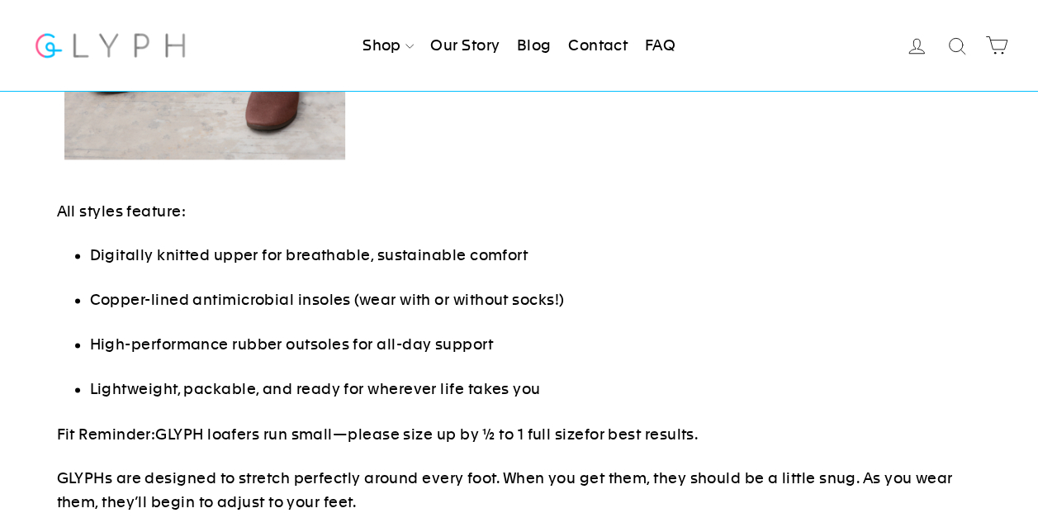 This screenshot has height=532, width=1038. I want to click on a: Shop, so click(388, 45).